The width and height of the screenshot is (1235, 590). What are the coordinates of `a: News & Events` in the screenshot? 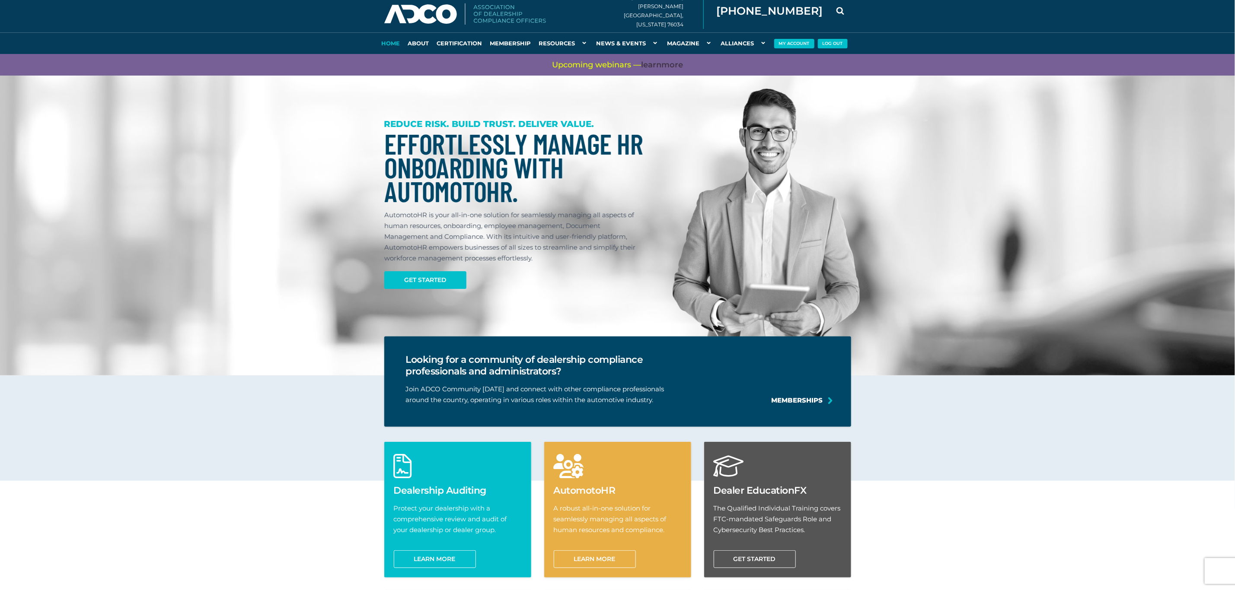 It's located at (628, 43).